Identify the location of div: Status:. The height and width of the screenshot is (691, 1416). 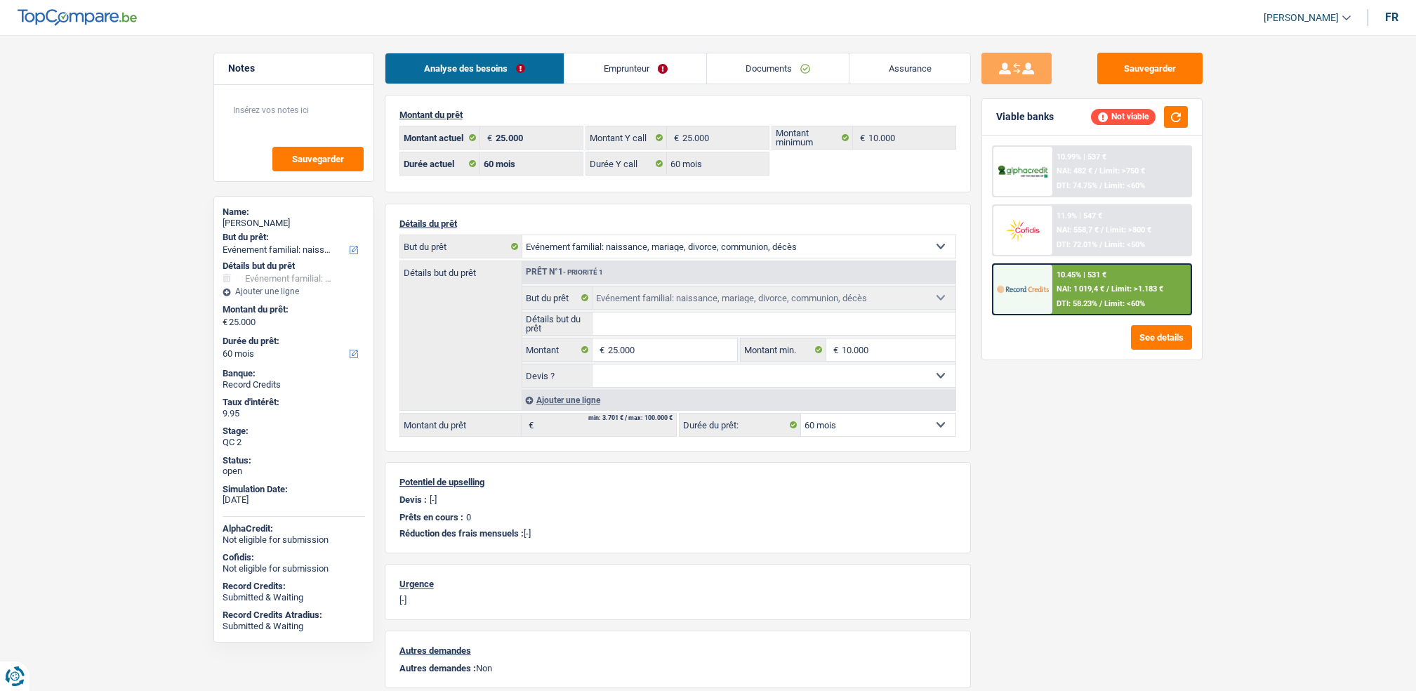
(293, 461).